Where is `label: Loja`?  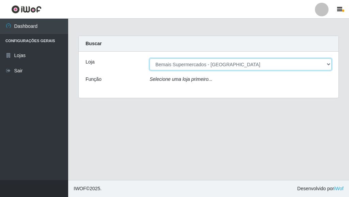
label: Loja is located at coordinates (90, 62).